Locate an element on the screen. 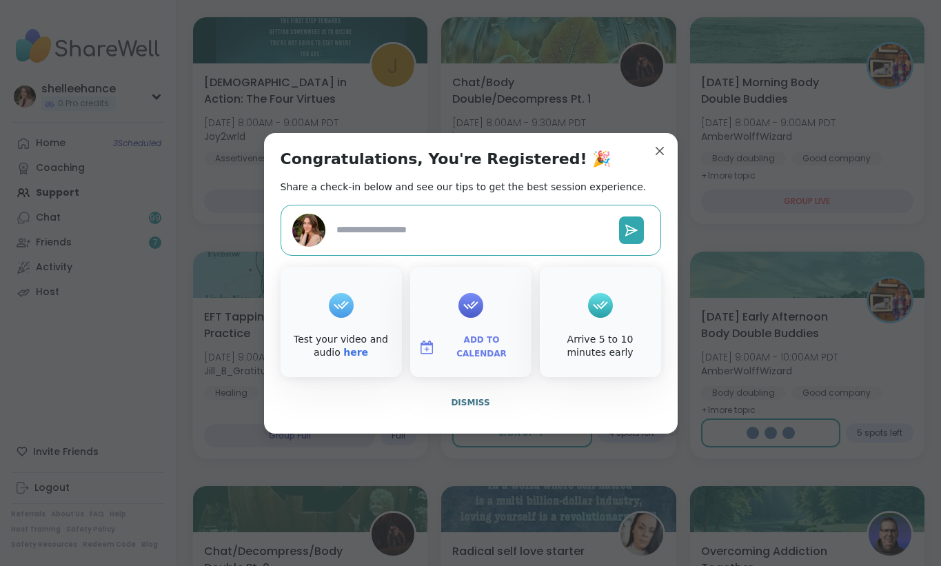 The width and height of the screenshot is (941, 566). div: Test your video and audio is located at coordinates (341, 346).